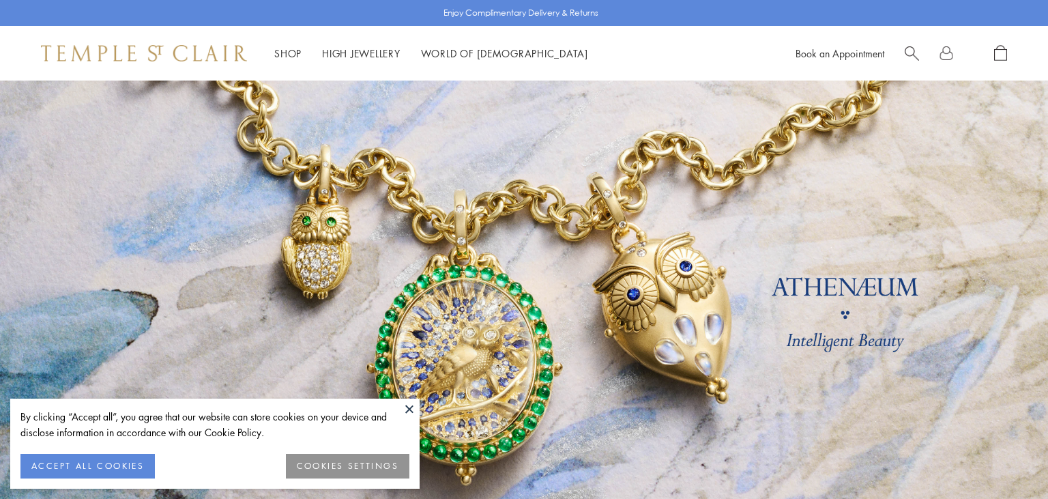 This screenshot has height=499, width=1048. Describe the element at coordinates (288, 53) in the screenshot. I see `a: ShopShop` at that location.